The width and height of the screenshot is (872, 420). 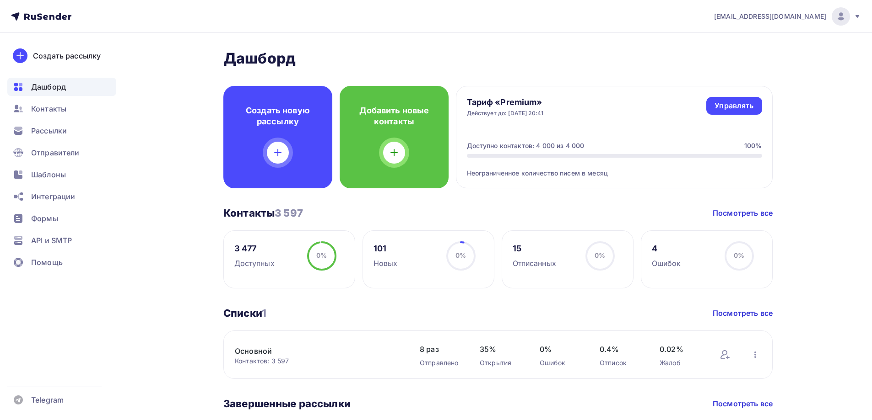 What do you see at coordinates (620, 350) in the screenshot?
I see `span: 0.4%` at bounding box center [620, 350].